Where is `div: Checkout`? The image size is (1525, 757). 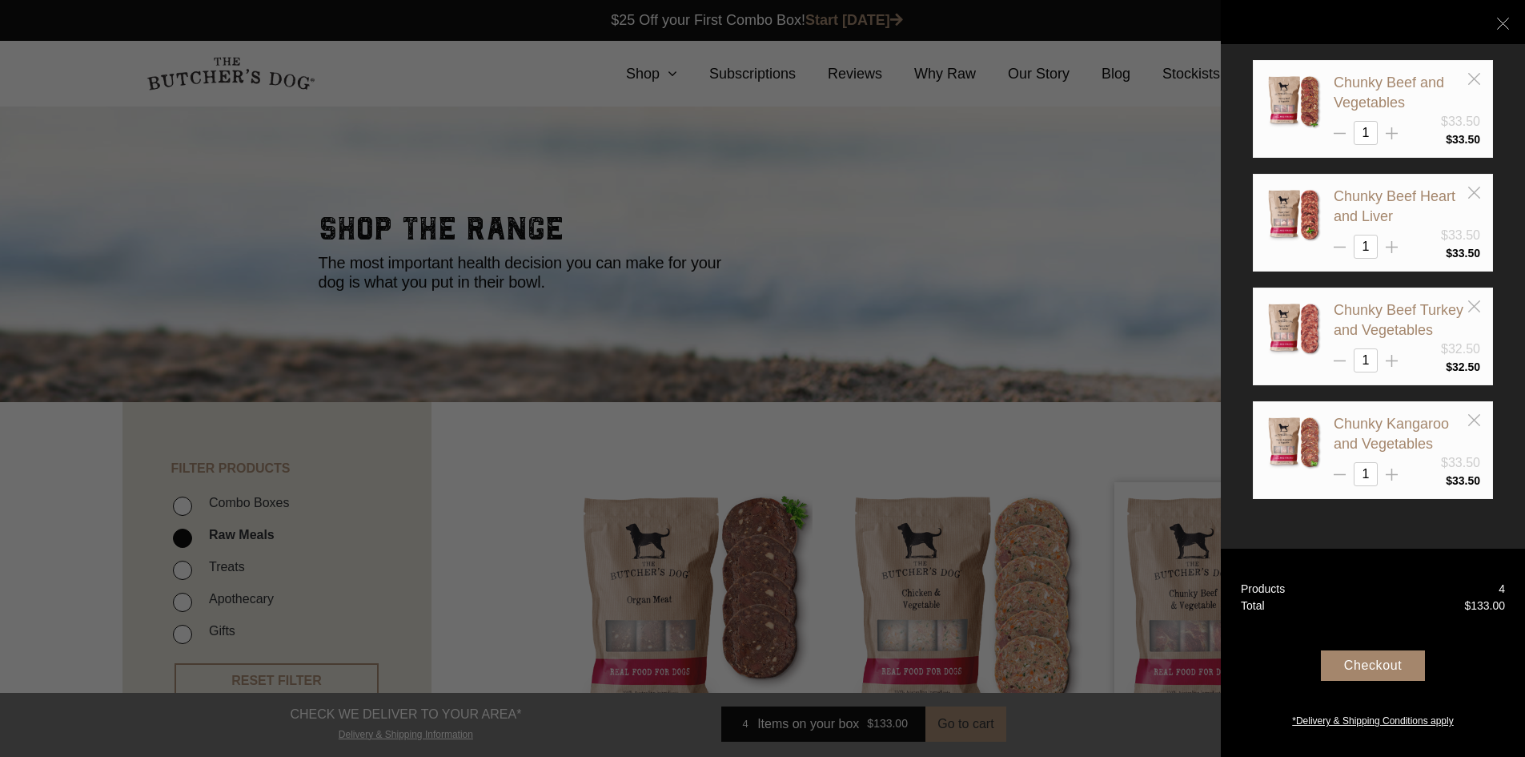 div: Checkout is located at coordinates (1373, 665).